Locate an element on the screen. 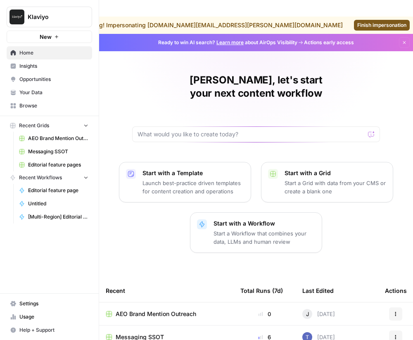 This screenshot has width=413, height=340. span: Untitled is located at coordinates (58, 204).